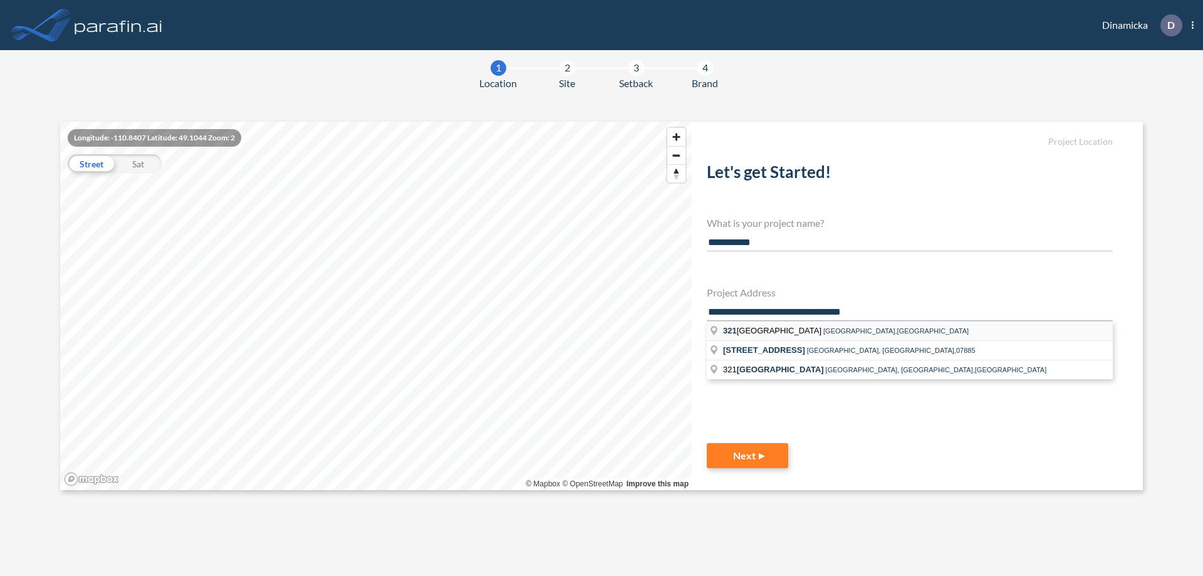  Describe the element at coordinates (567, 83) in the screenshot. I see `span: Site` at that location.